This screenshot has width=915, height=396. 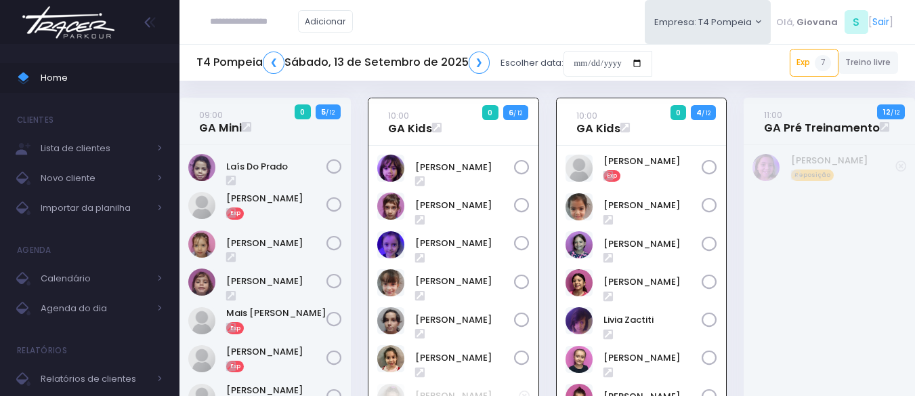 What do you see at coordinates (391, 206) in the screenshot?
I see `img: Carmen Borga Le Guevellou` at bounding box center [391, 206].